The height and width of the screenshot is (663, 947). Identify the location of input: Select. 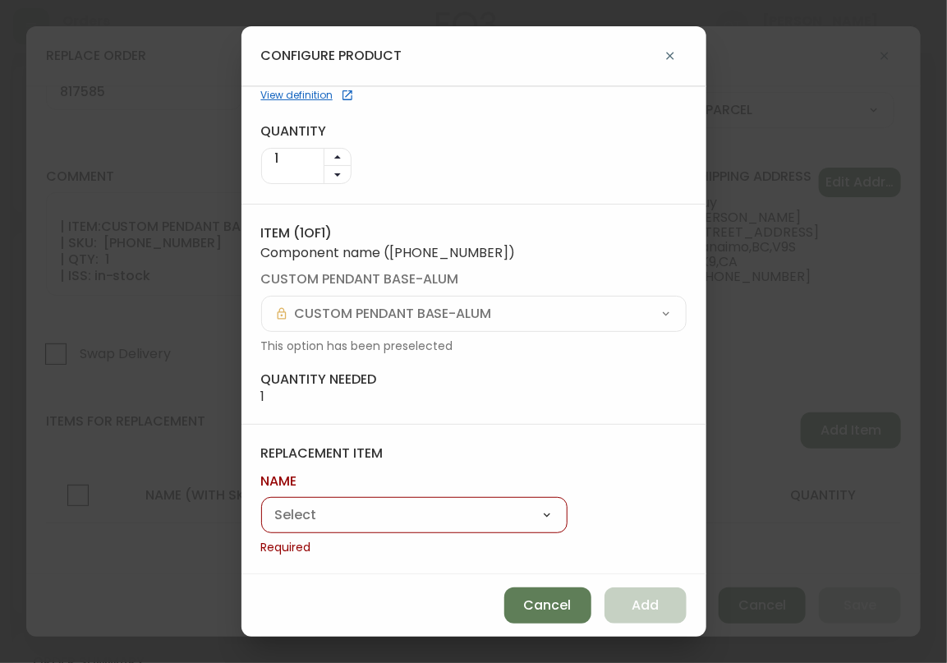
(474, 313).